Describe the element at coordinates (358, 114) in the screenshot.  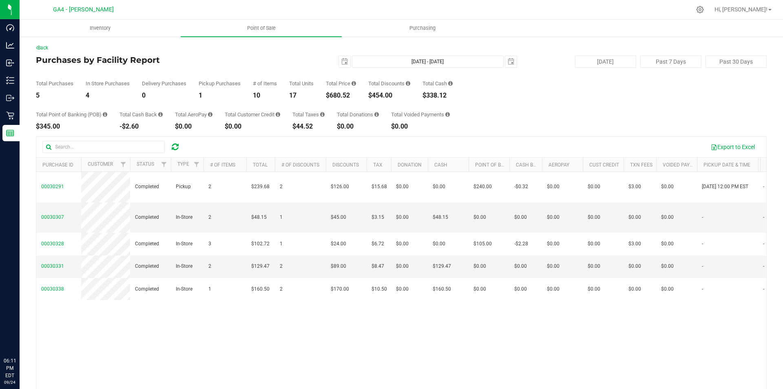
I see `div: Total Donations` at that location.